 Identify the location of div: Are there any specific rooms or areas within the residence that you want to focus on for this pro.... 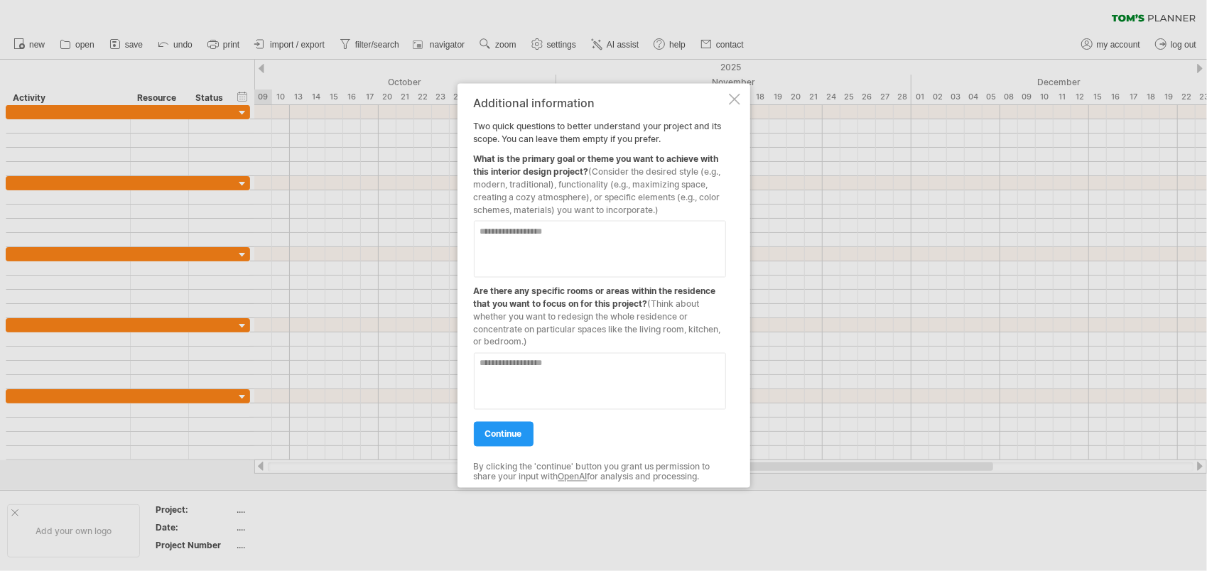
(600, 313).